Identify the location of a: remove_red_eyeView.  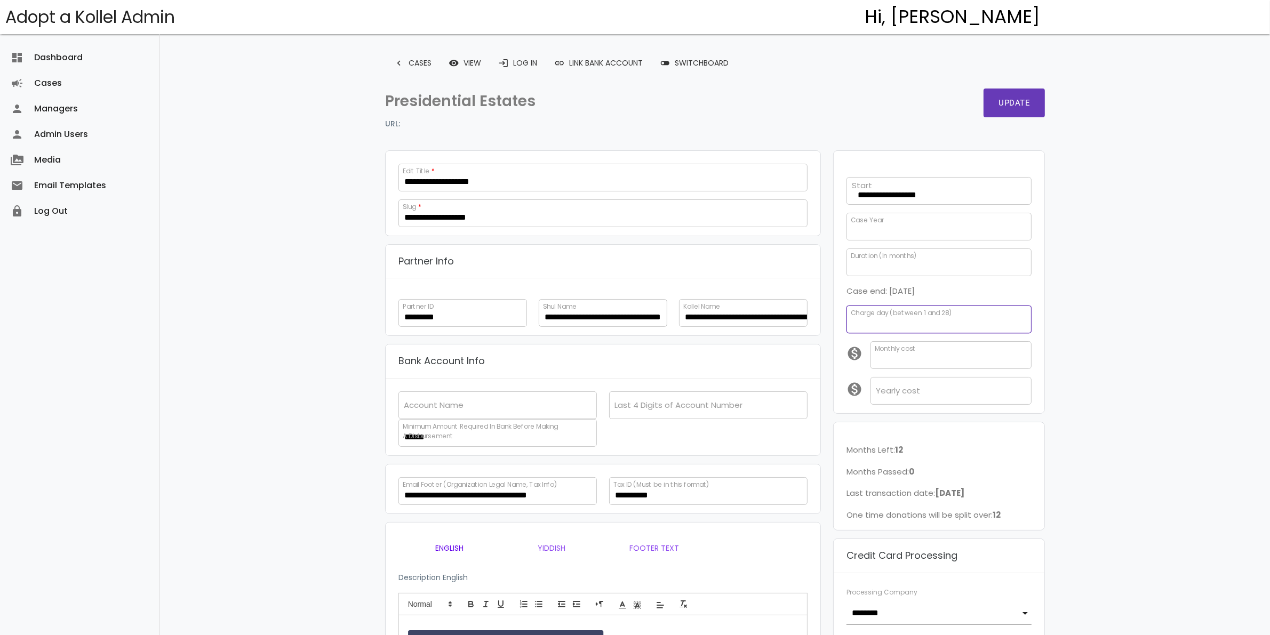
(465, 63).